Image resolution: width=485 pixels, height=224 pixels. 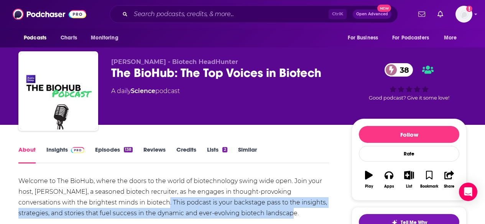 I want to click on span: 38, so click(x=402, y=70).